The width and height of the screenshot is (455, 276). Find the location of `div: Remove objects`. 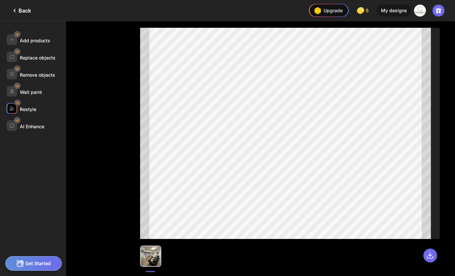

div: Remove objects is located at coordinates (37, 75).